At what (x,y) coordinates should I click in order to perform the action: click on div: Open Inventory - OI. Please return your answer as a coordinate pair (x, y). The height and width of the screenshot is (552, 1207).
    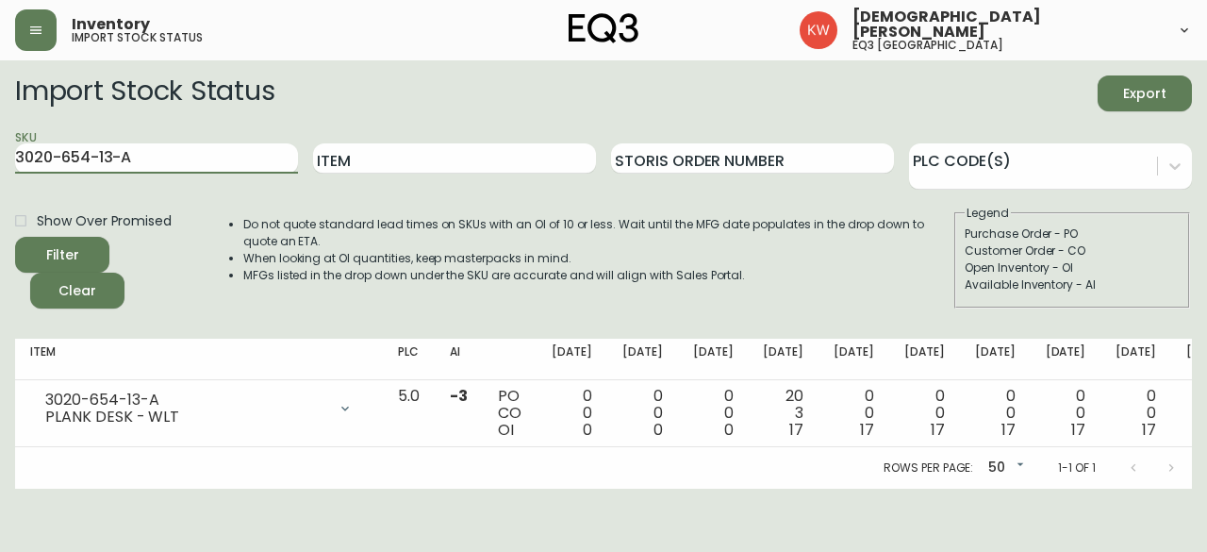
    Looking at the image, I should click on (1072, 268).